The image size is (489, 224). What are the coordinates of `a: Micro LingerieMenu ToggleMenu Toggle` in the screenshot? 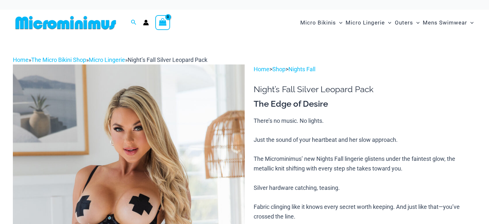 It's located at (369, 23).